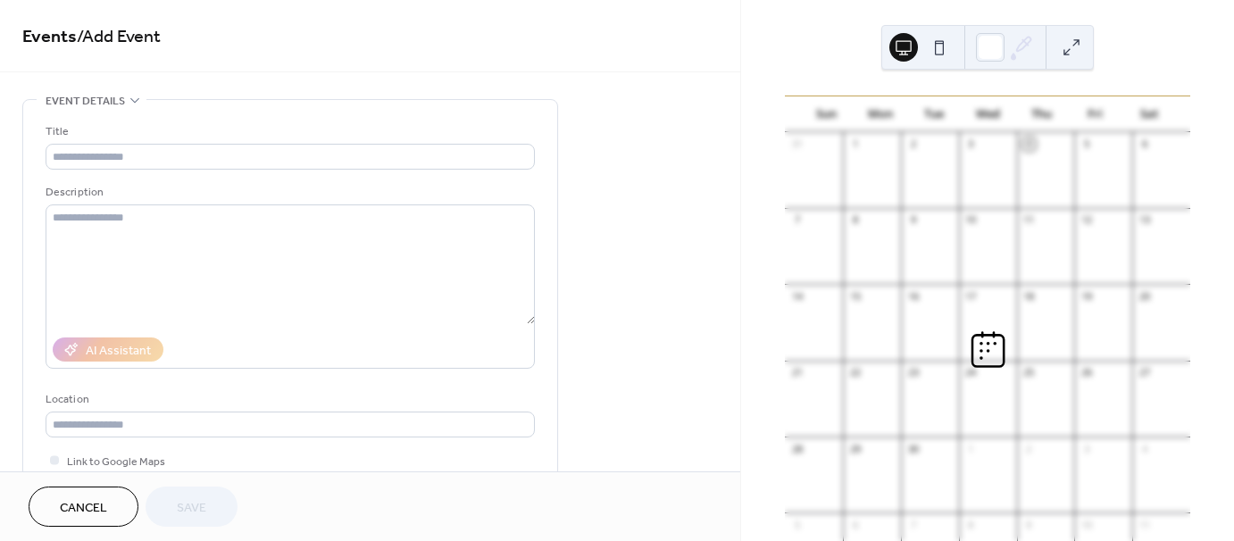 Image resolution: width=1234 pixels, height=541 pixels. Describe the element at coordinates (116, 462) in the screenshot. I see `span: Link to Google Maps` at that location.